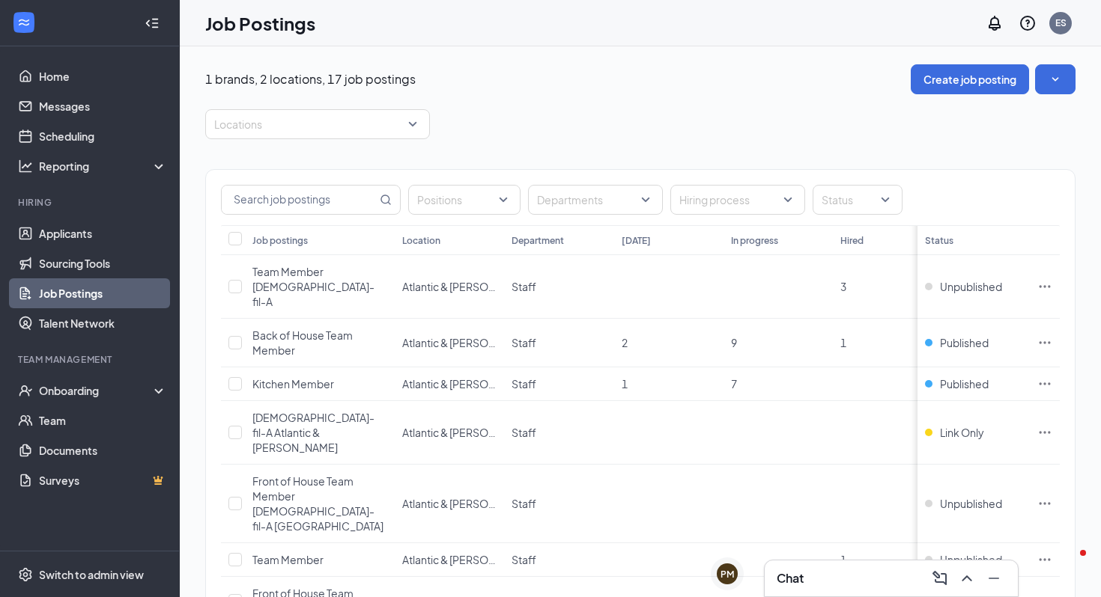 The width and height of the screenshot is (1101, 597). I want to click on a: Job Postings, so click(103, 293).